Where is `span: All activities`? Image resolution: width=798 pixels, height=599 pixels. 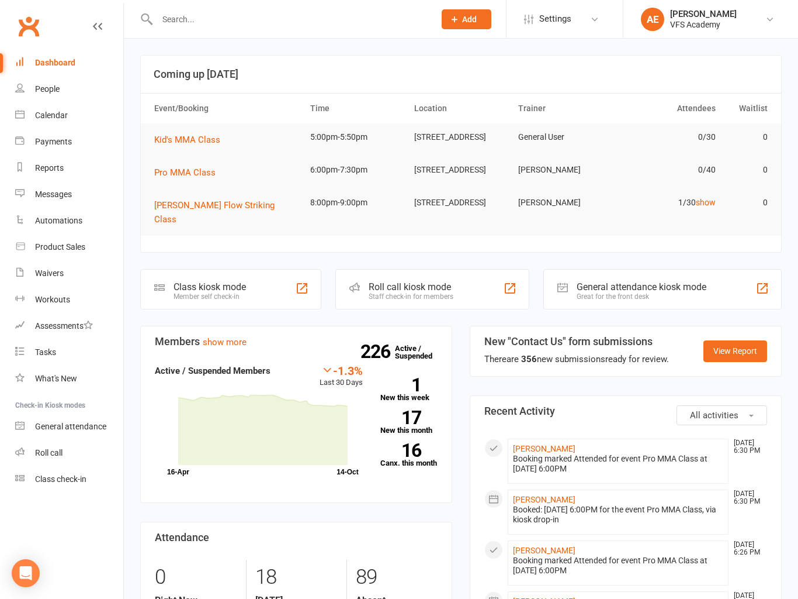
span: All activities is located at coordinates (714, 415).